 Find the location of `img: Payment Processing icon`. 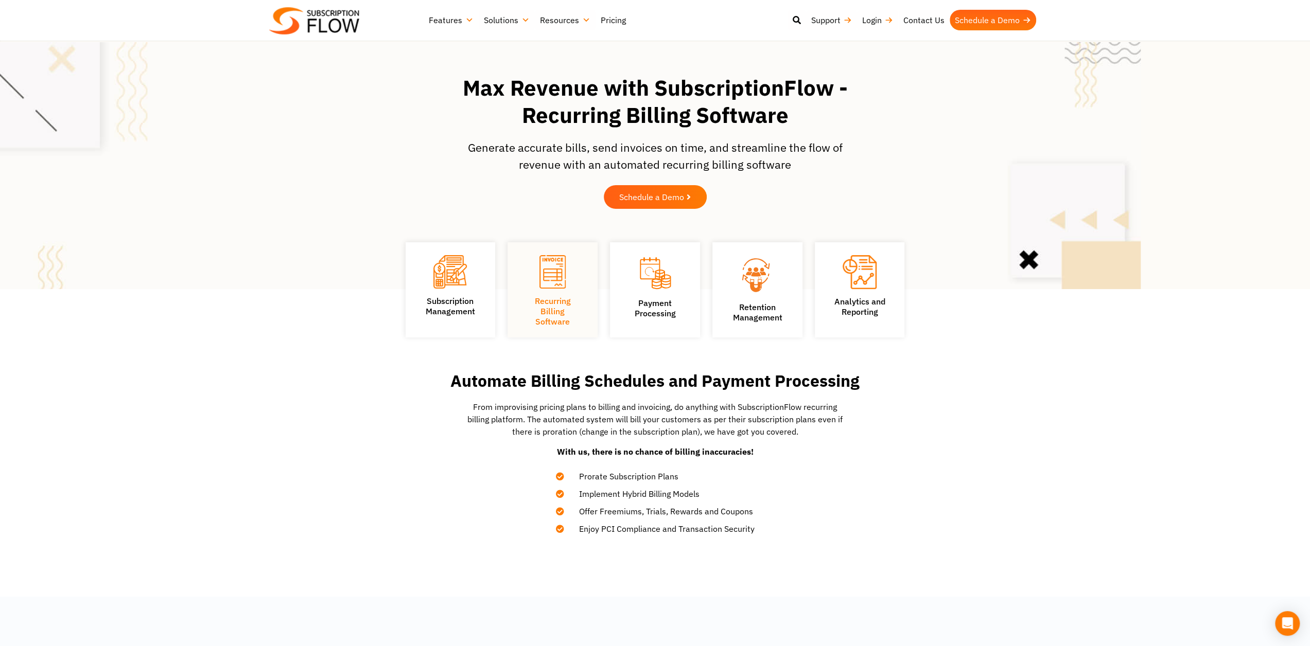

img: Payment Processing icon is located at coordinates (655, 273).